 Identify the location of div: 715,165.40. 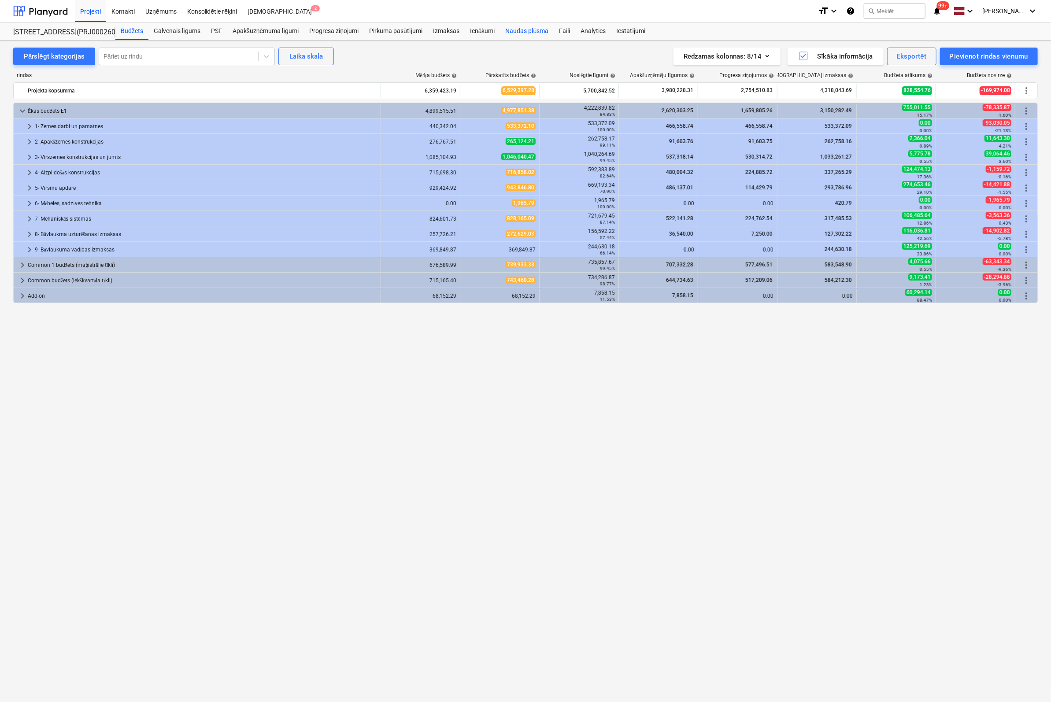
(420, 281).